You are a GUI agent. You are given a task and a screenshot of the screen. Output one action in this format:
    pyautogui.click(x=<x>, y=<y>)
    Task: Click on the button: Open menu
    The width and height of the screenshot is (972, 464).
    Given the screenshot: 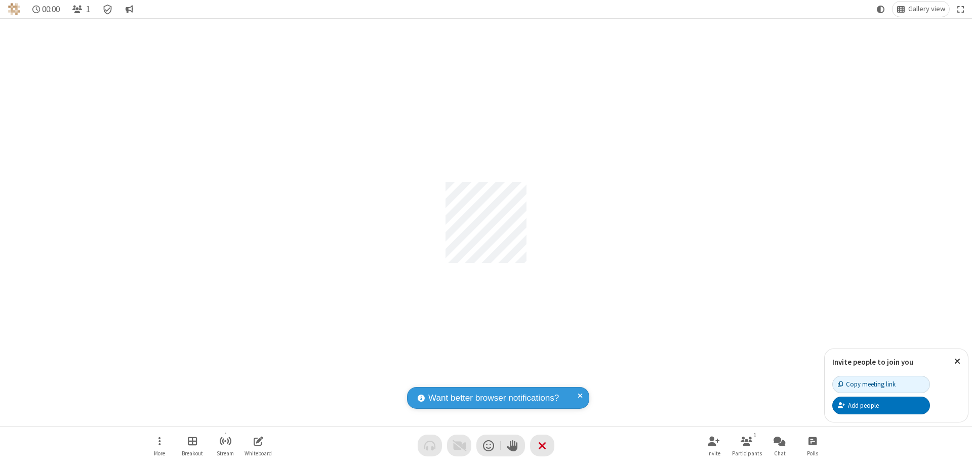 What is the action you would take?
    pyautogui.click(x=159, y=445)
    